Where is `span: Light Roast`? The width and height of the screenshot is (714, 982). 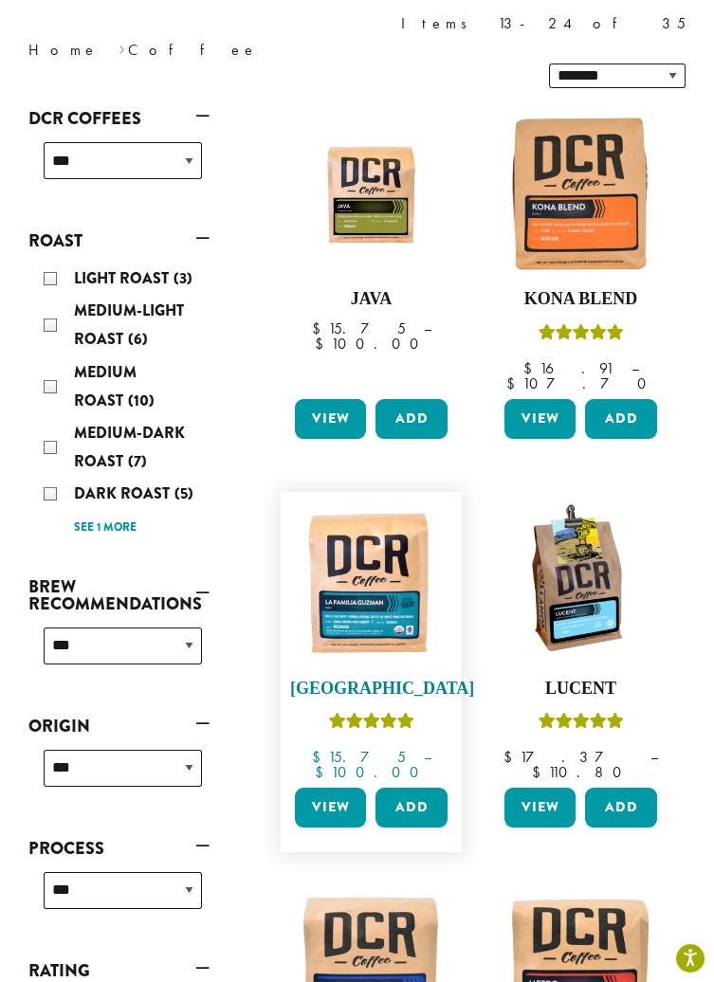
span: Light Roast is located at coordinates (123, 278).